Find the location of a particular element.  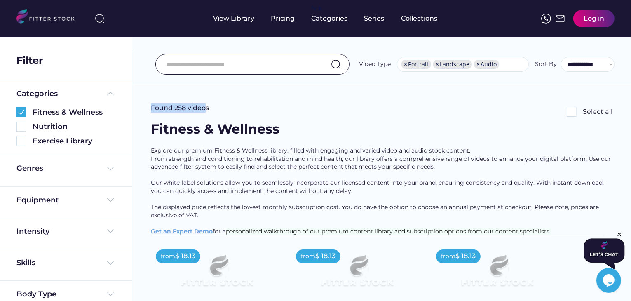

li: Audio is located at coordinates (486, 64).